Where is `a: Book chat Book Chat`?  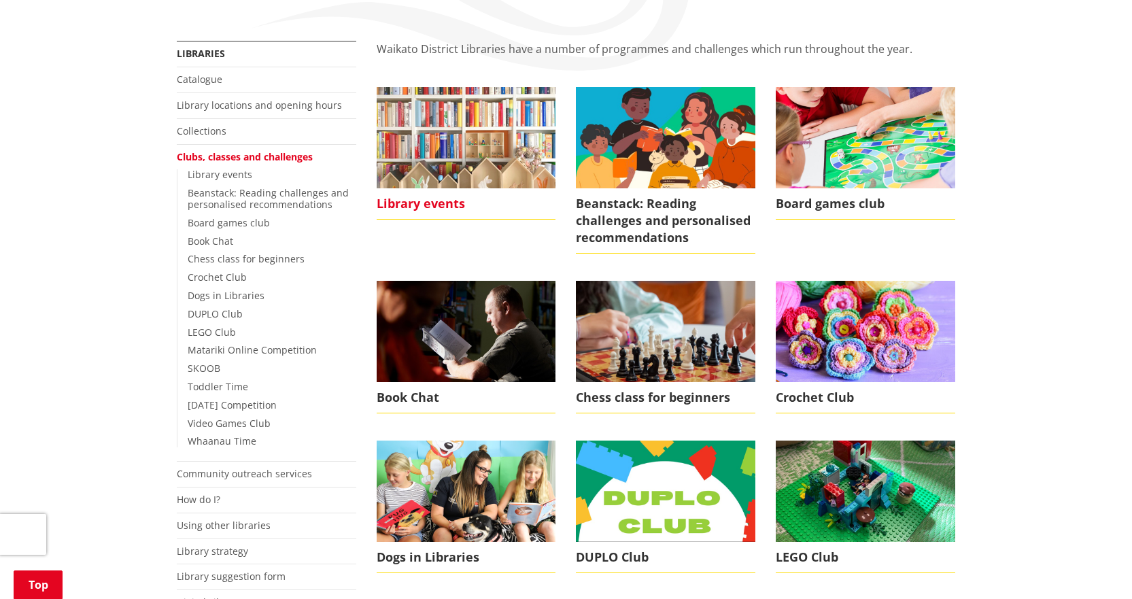 a: Book chat Book Chat is located at coordinates (466, 347).